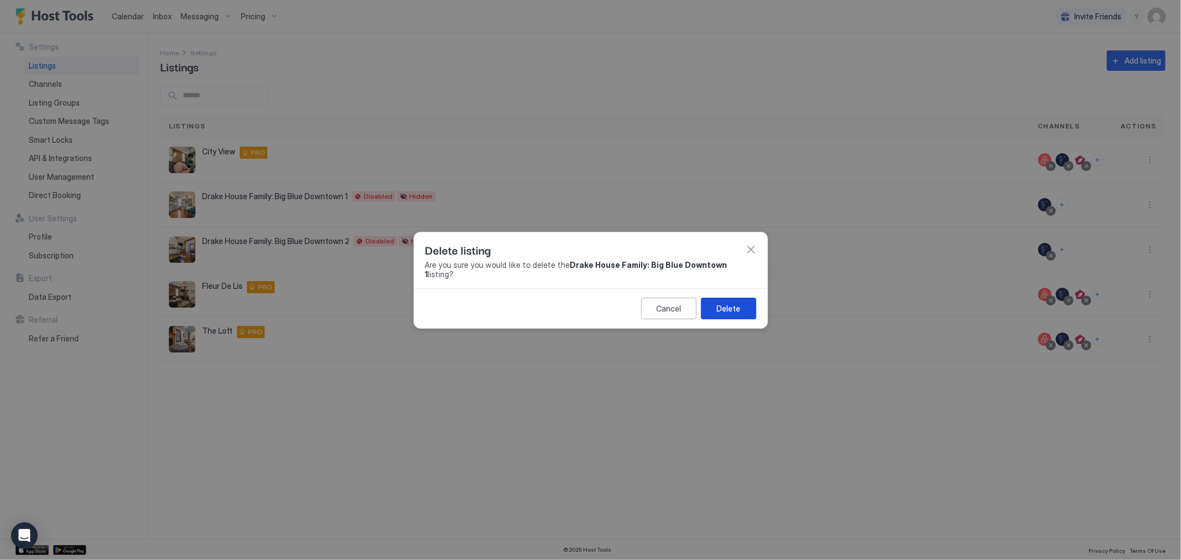 The image size is (1181, 560). I want to click on span: Are you sure you would like to delete the listing?, so click(591, 270).